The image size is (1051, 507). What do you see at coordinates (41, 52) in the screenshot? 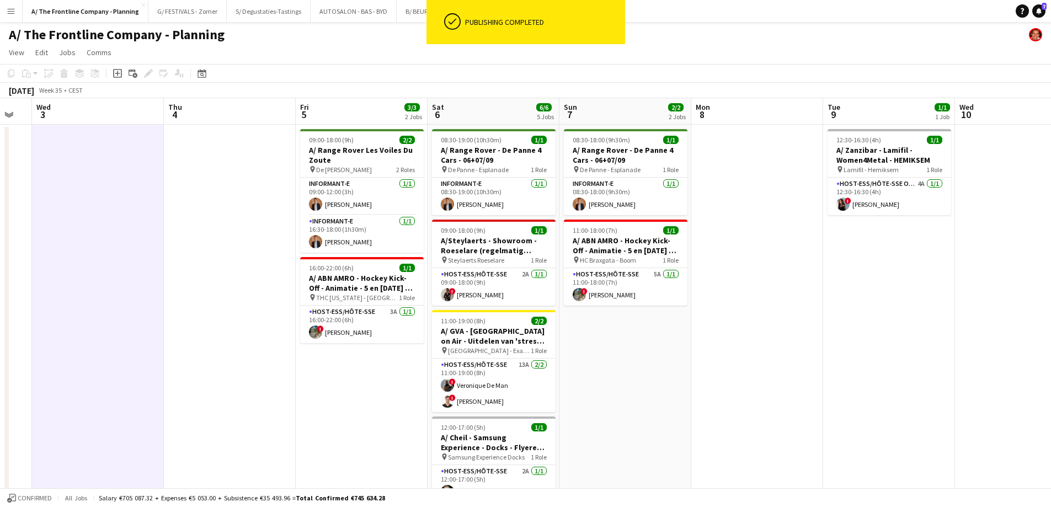
I see `span: Edit` at bounding box center [41, 52].